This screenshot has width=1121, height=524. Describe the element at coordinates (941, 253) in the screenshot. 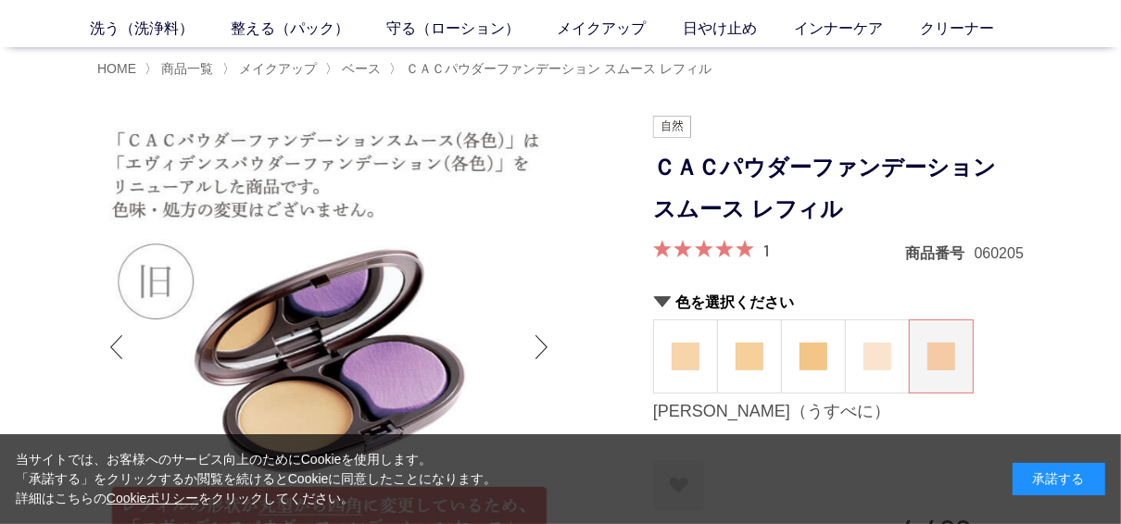

I see `dt: 商品番号` at that location.